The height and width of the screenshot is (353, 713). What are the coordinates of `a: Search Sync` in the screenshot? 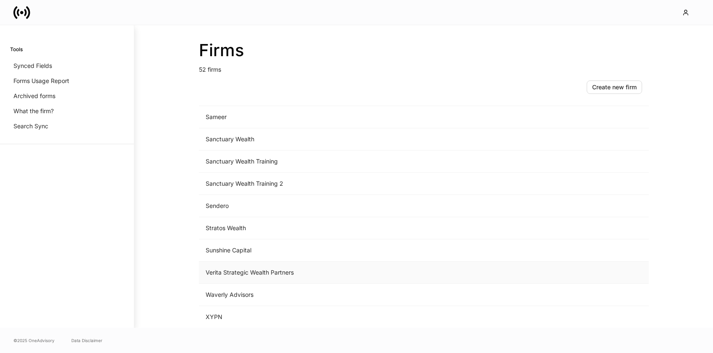 It's located at (67, 126).